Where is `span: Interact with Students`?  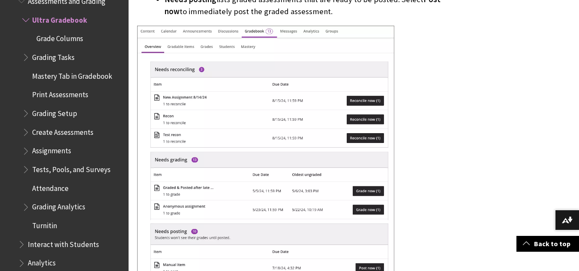
span: Interact with Students is located at coordinates (63, 243).